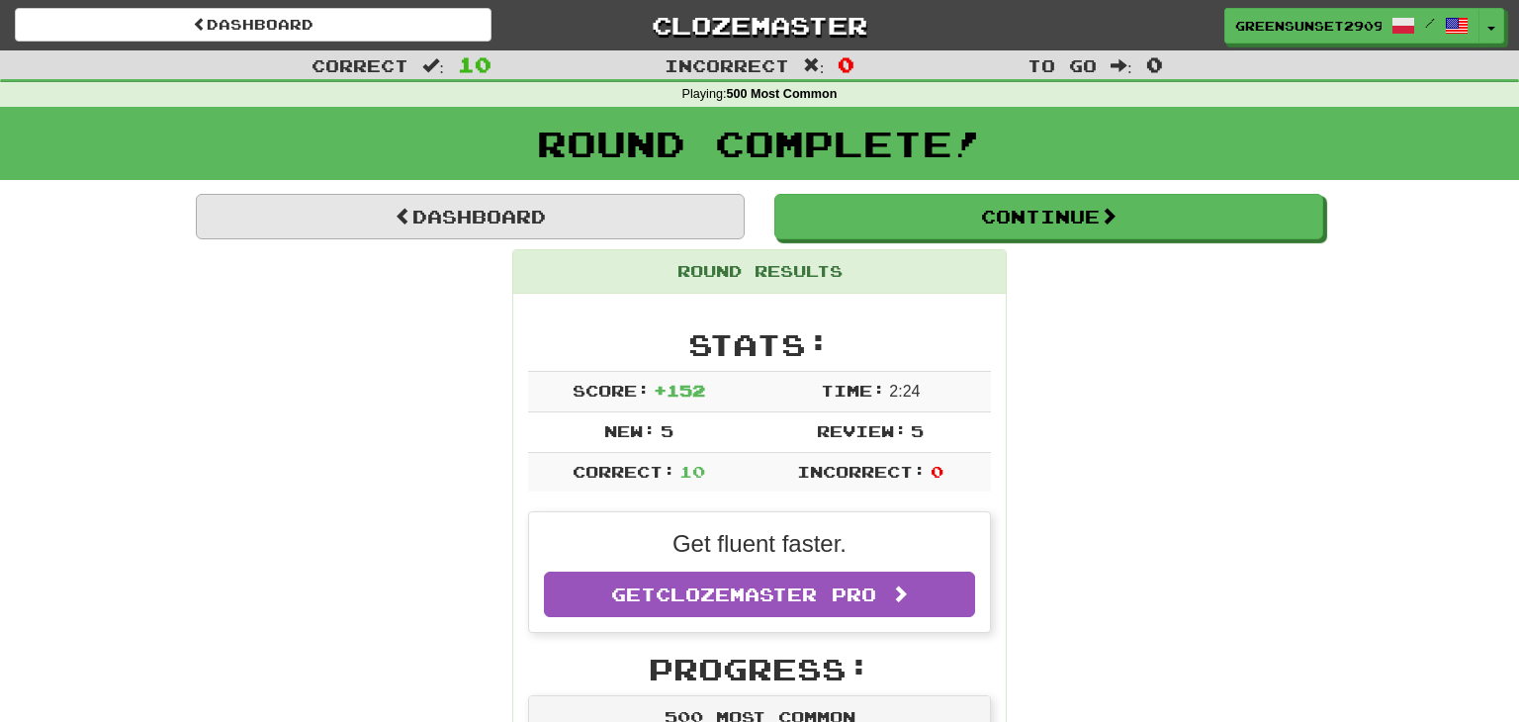 This screenshot has height=722, width=1519. What do you see at coordinates (679, 390) in the screenshot?
I see `span: + 152` at bounding box center [679, 390].